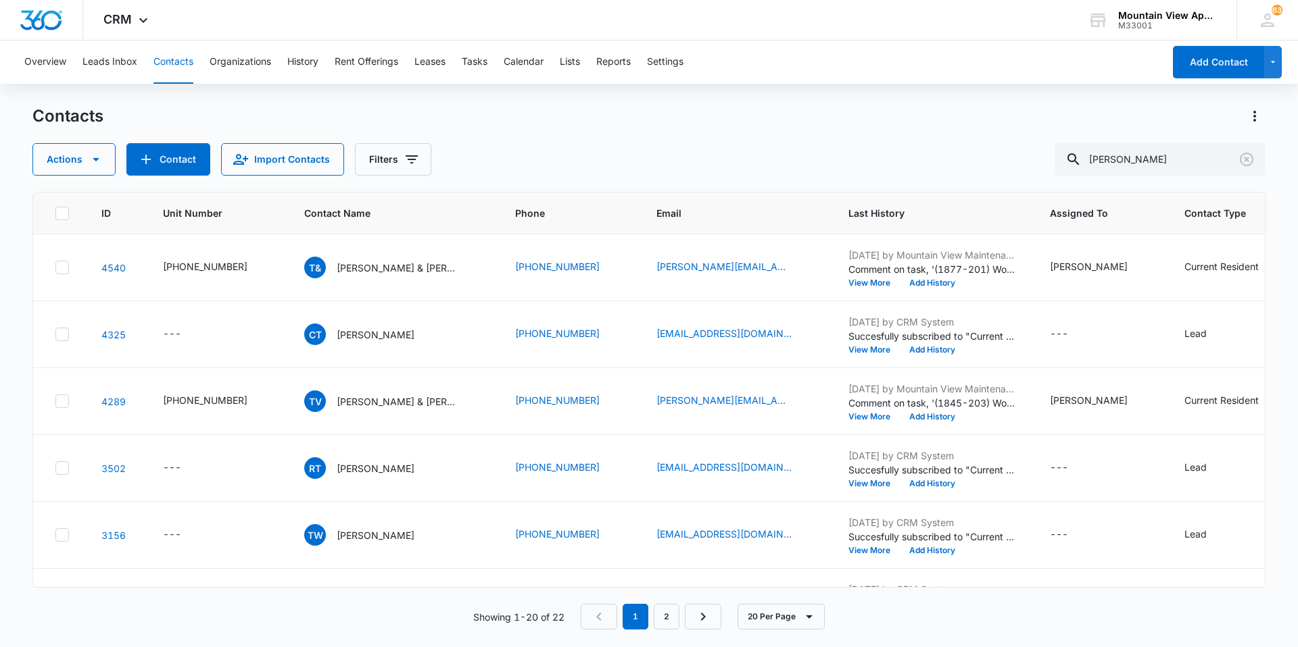  What do you see at coordinates (315, 468) in the screenshot?
I see `span: RT` at bounding box center [315, 468].